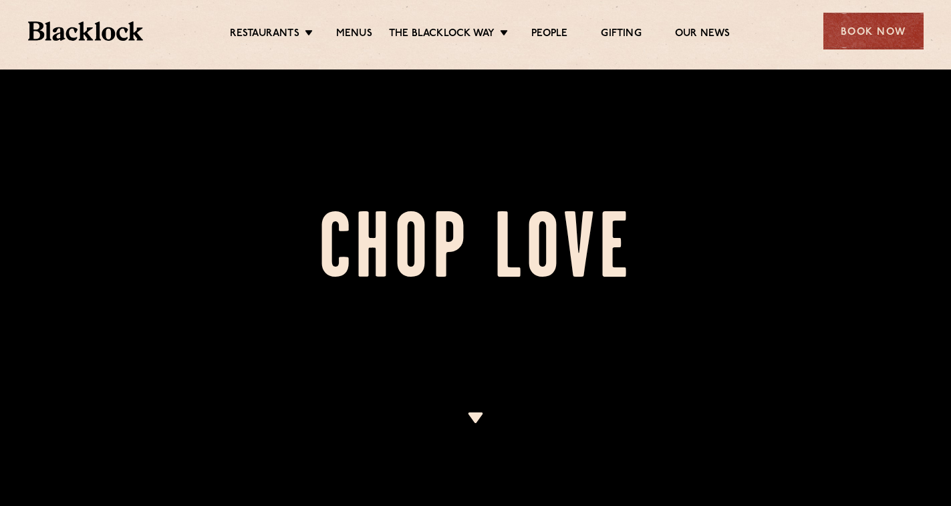 This screenshot has width=951, height=506. I want to click on img: icon-dropdown-cream.svg, so click(475, 418).